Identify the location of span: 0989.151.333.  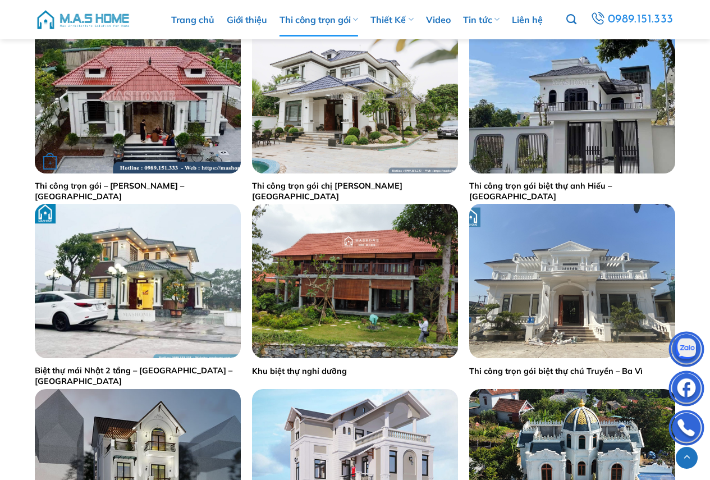
(640, 20).